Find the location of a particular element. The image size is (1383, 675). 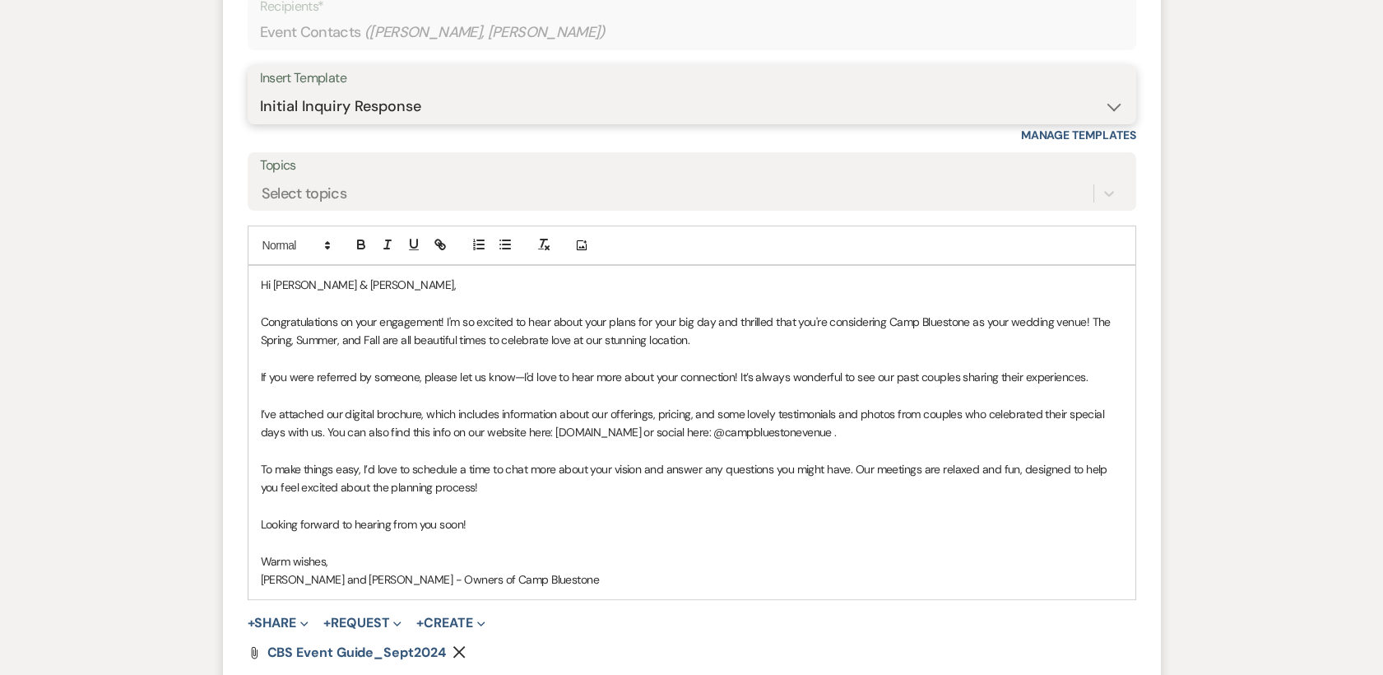

div: Select topics is located at coordinates (304, 193).